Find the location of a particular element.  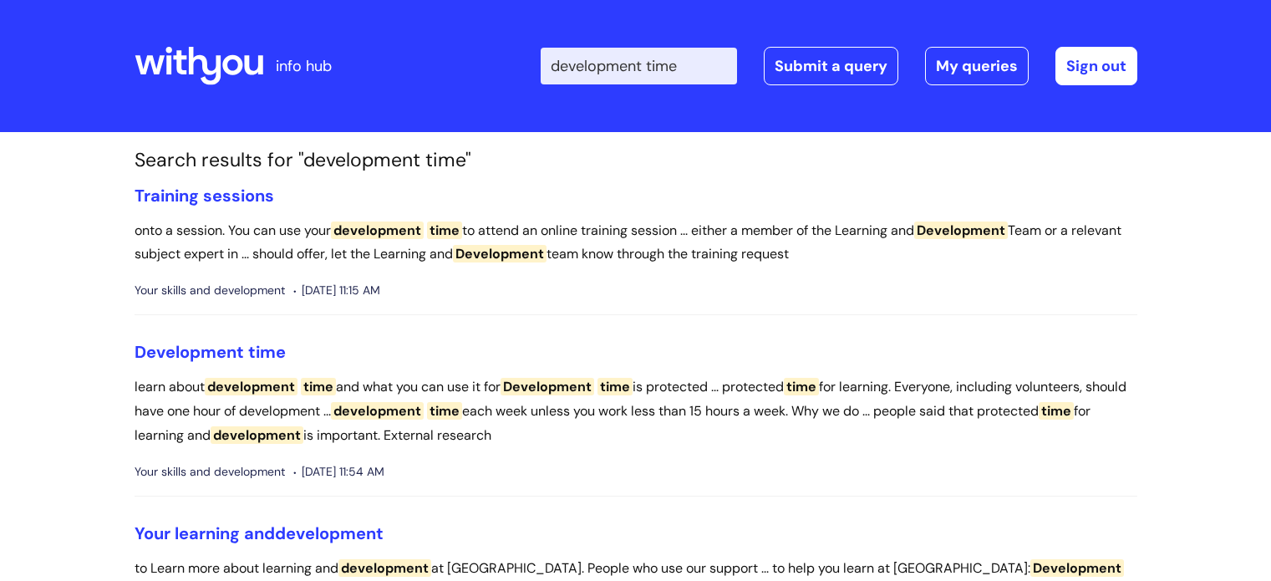

p: info hub is located at coordinates (303, 66).